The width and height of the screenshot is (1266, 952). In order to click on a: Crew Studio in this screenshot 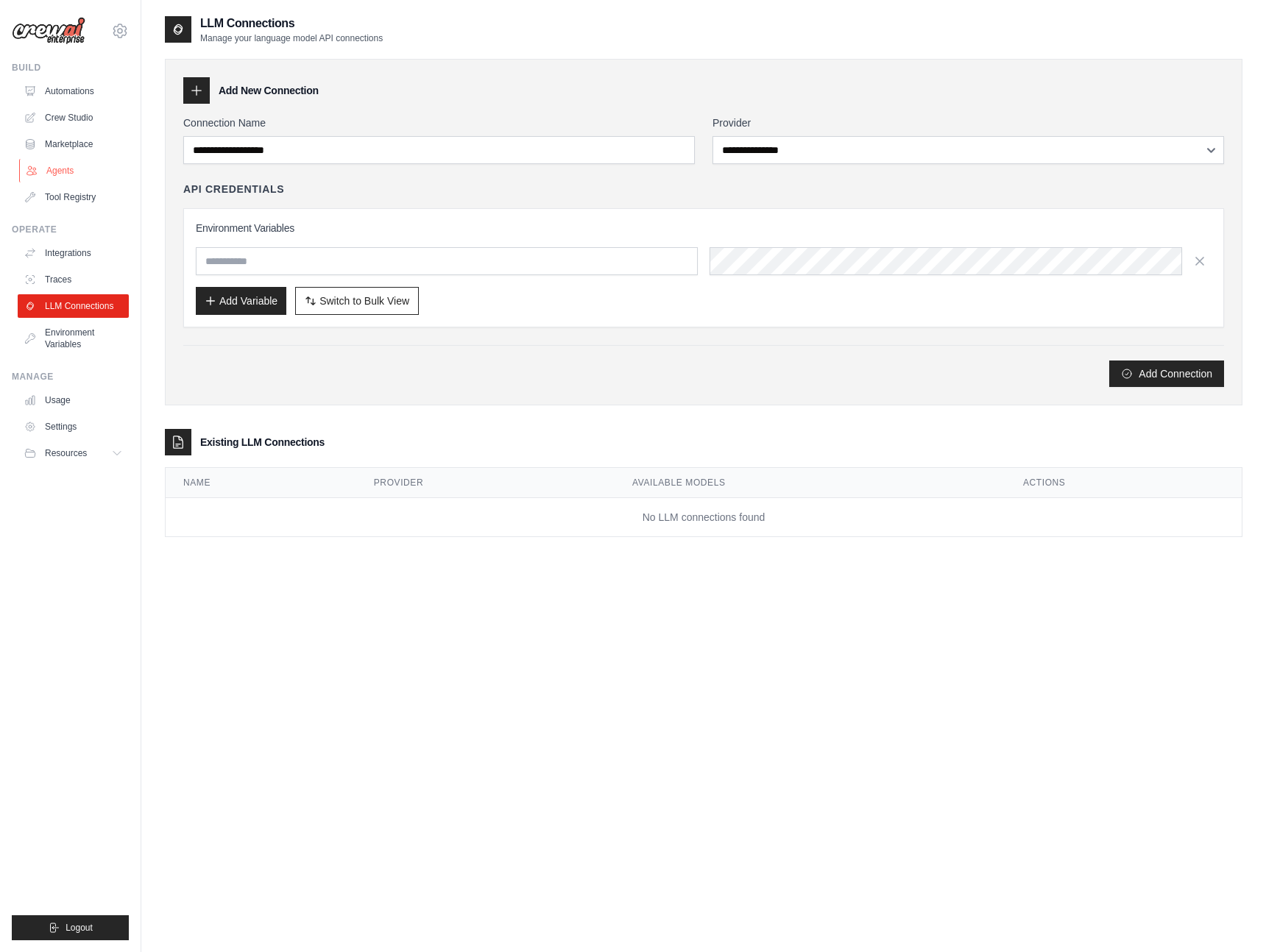, I will do `click(72, 118)`.